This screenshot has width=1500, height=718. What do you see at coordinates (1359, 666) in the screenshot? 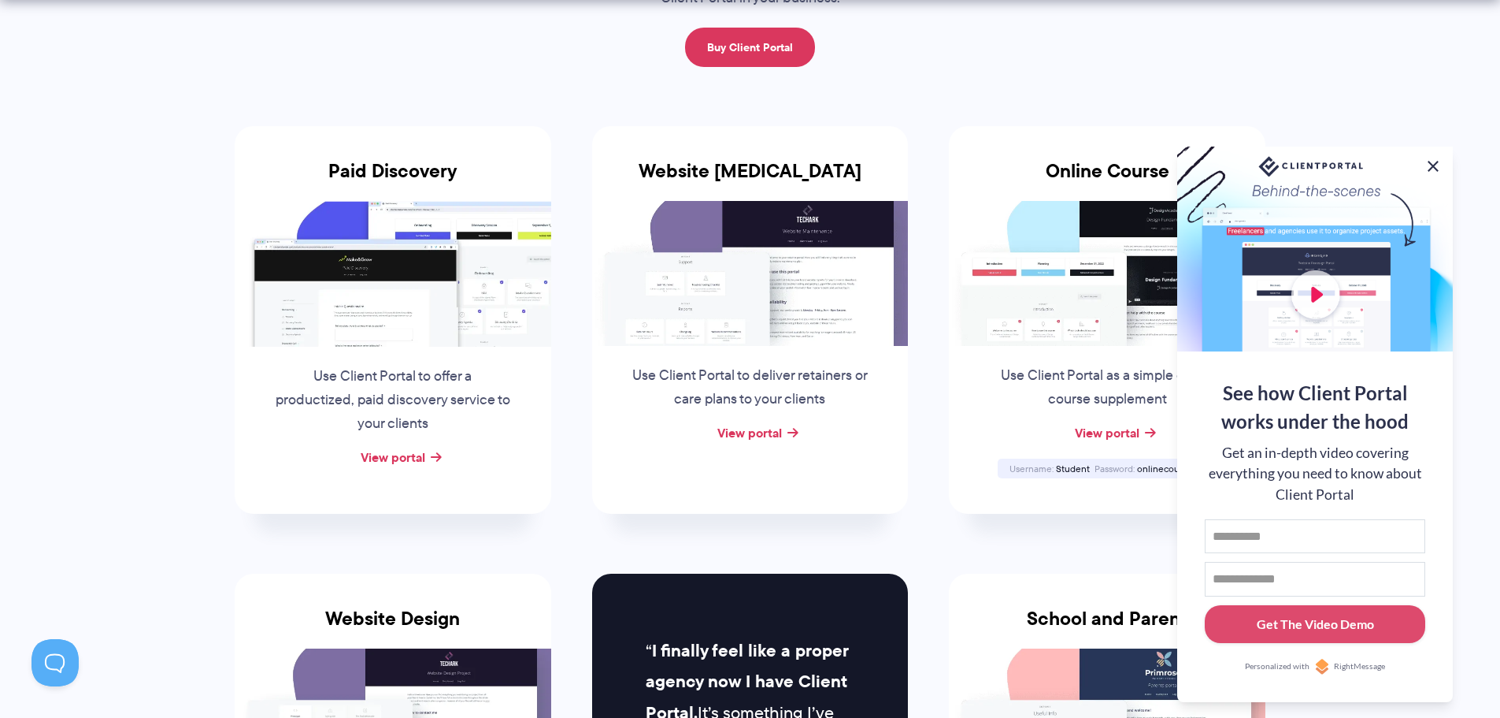
I see `span: RightMessage` at bounding box center [1359, 666].